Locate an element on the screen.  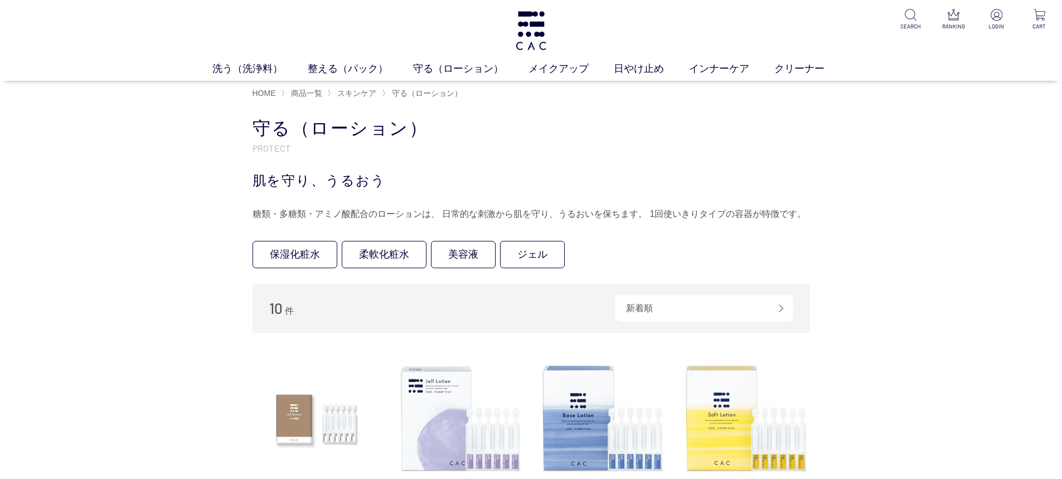
a: 商品一覧 is located at coordinates (305, 93).